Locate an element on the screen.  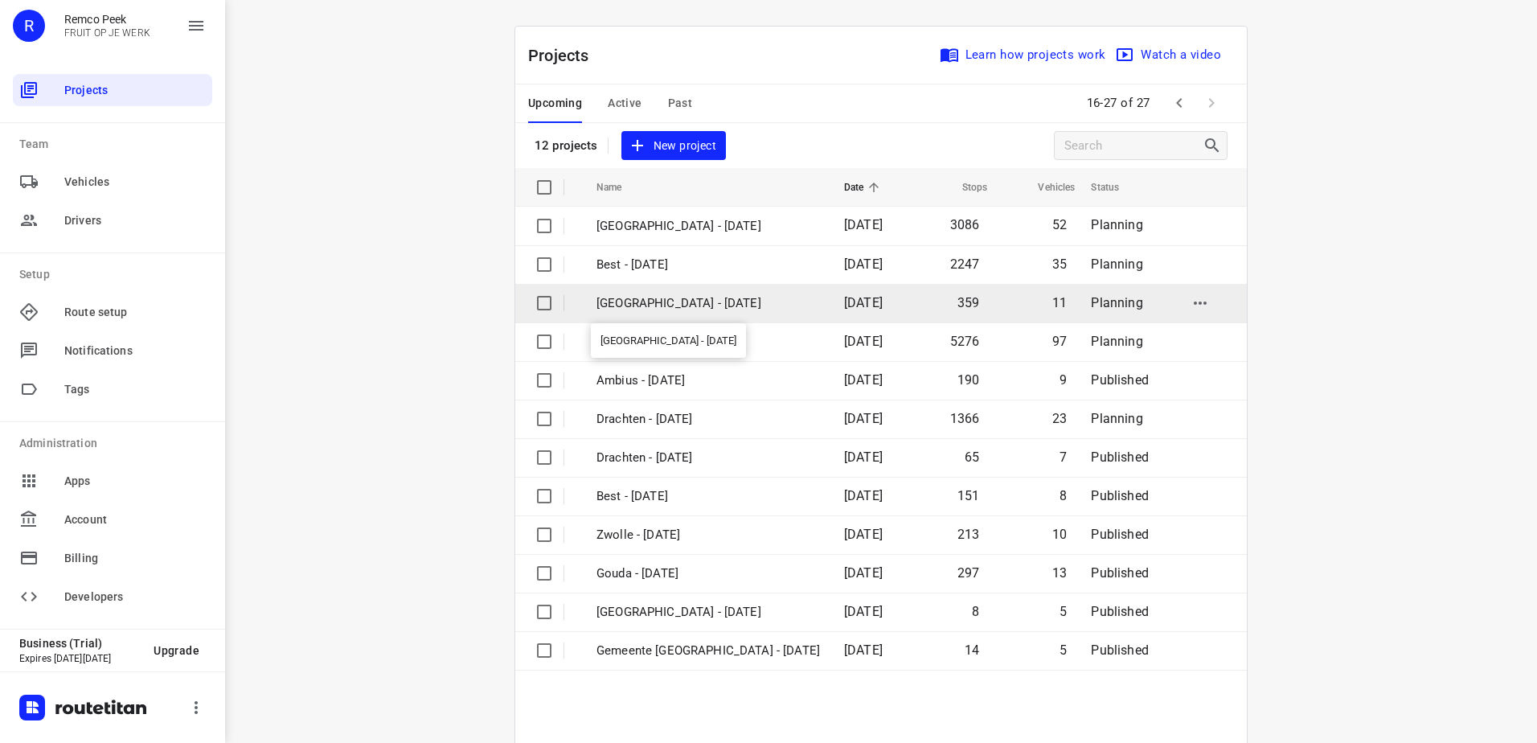
span: 3086 is located at coordinates (965, 224).